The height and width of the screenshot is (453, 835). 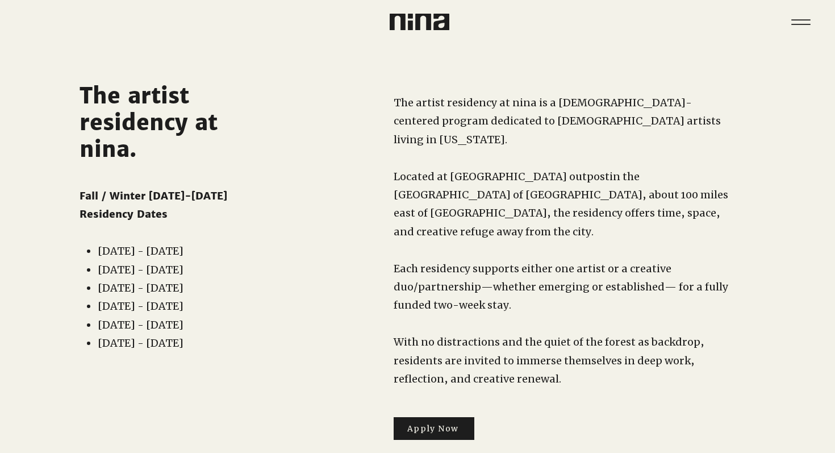 I want to click on span: Apply Now, so click(x=433, y=428).